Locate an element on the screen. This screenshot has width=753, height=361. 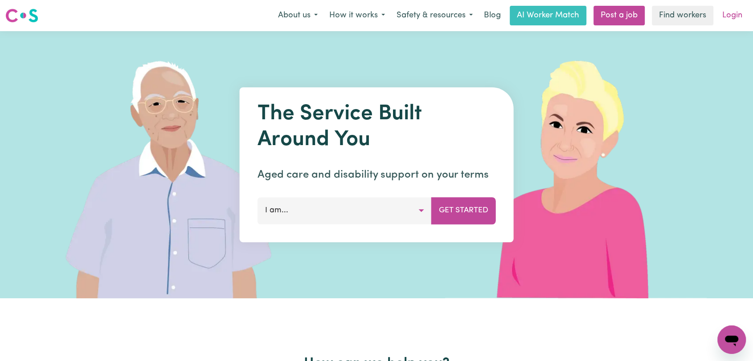
button: Get Started is located at coordinates (463, 211).